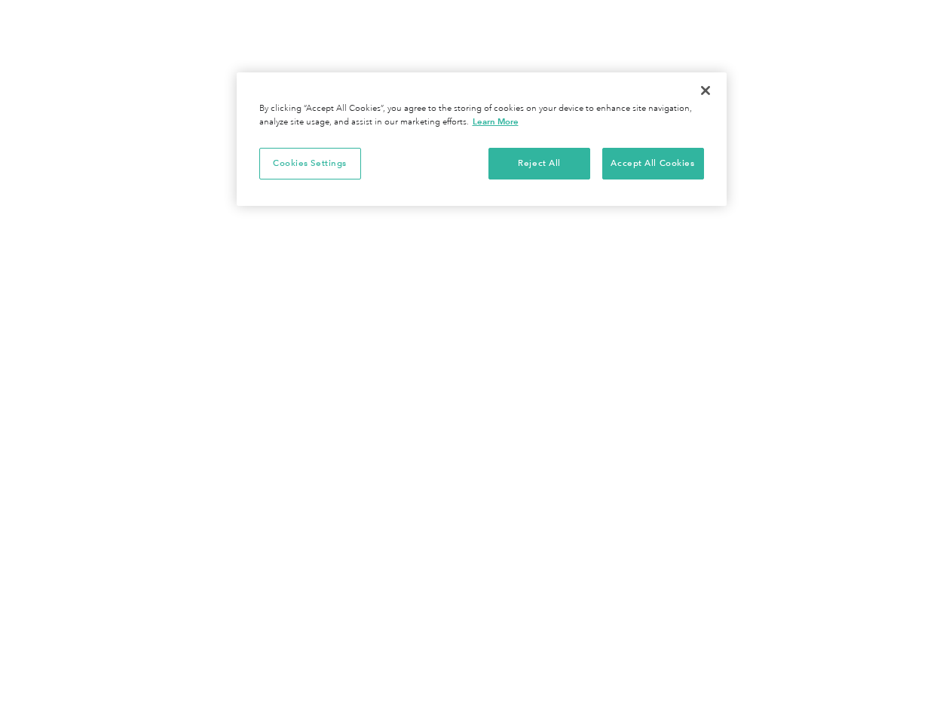 Image resolution: width=952 pixels, height=724 pixels. What do you see at coordinates (706, 90) in the screenshot?
I see `button: Close` at bounding box center [706, 90].